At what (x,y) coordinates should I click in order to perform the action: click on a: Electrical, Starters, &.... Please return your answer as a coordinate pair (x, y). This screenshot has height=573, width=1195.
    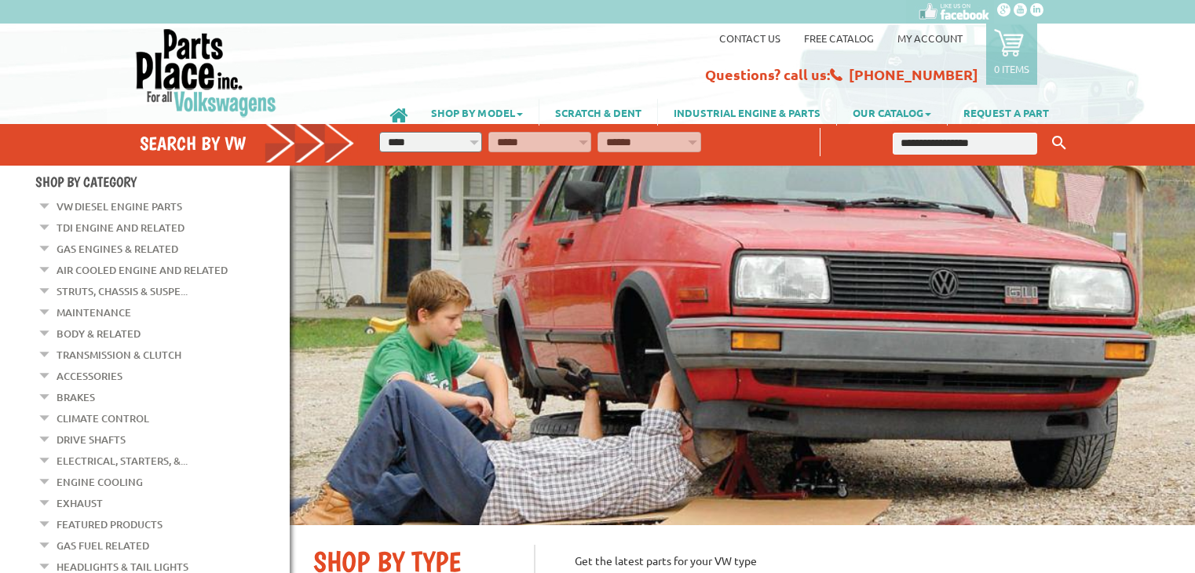
    Looking at the image, I should click on (122, 461).